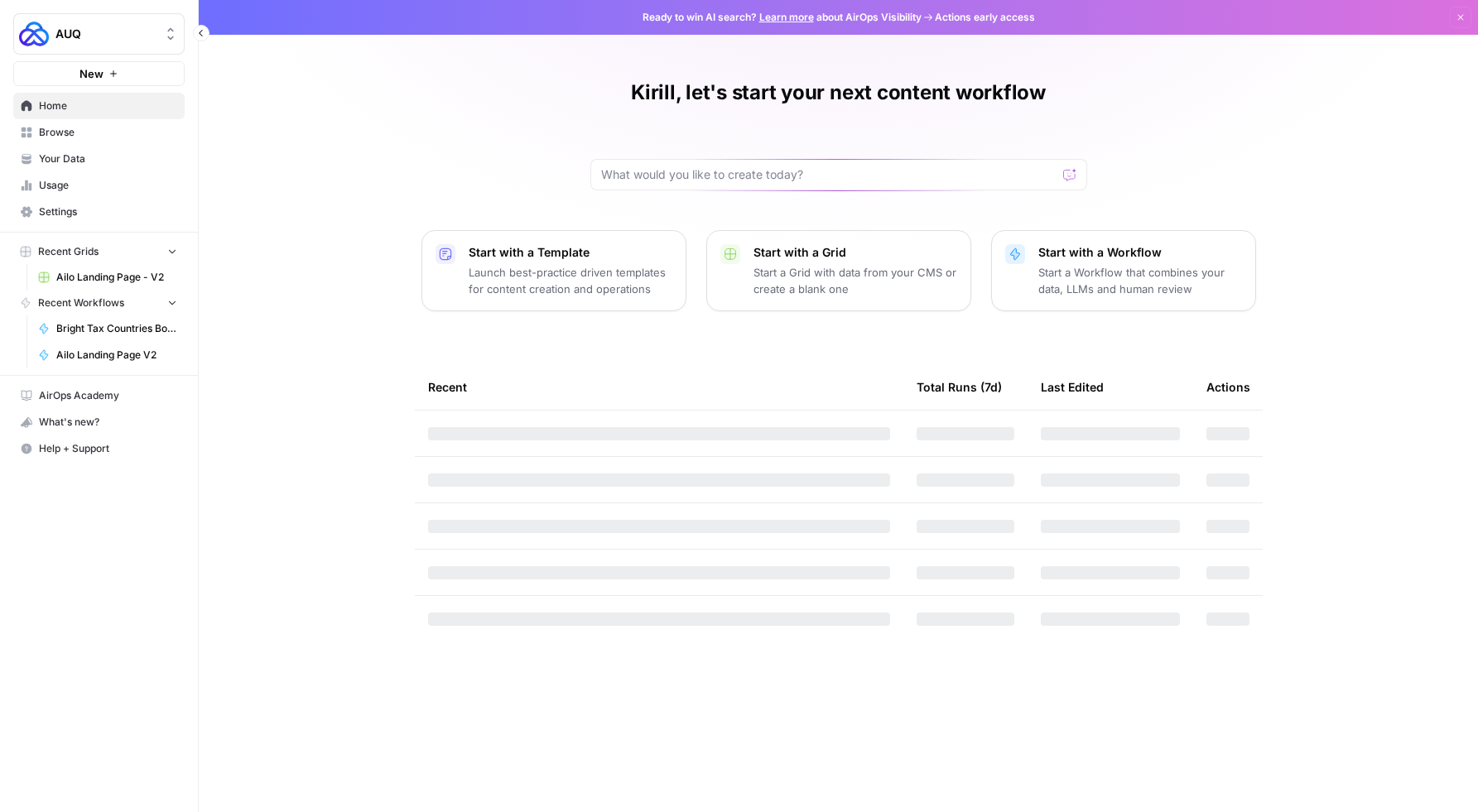  Describe the element at coordinates (99, 449) in the screenshot. I see `button: Help + Support` at that location.